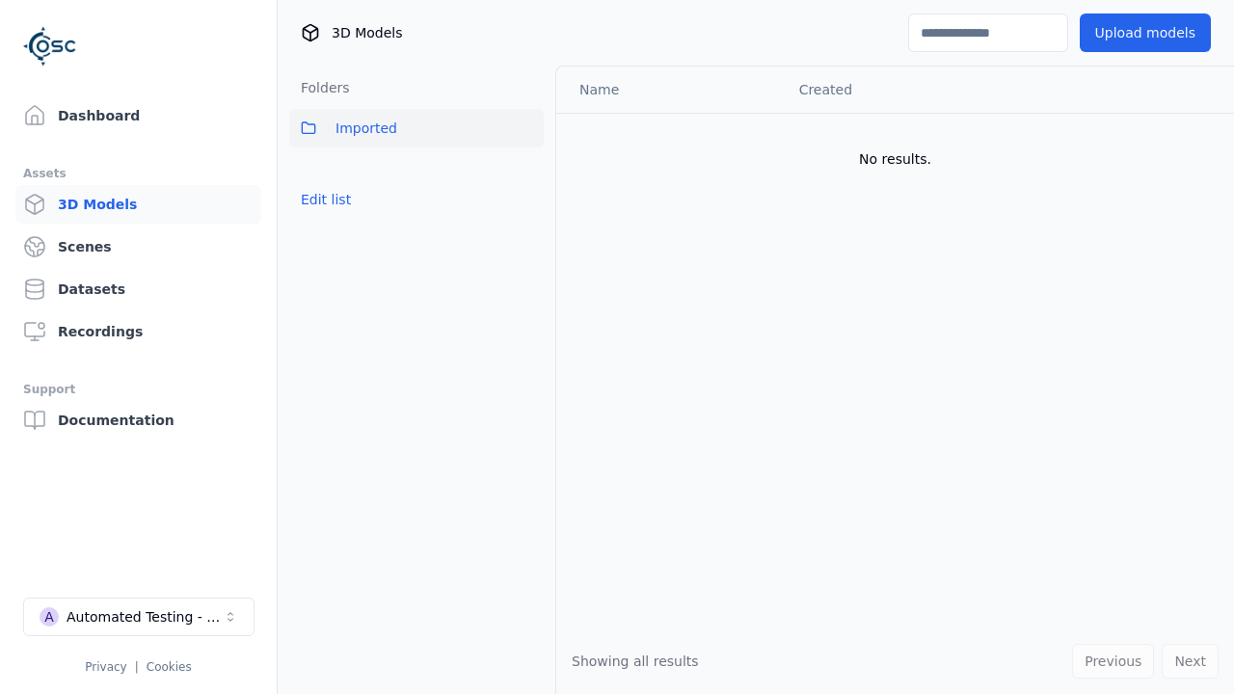 This screenshot has width=1234, height=694. Describe the element at coordinates (895, 159) in the screenshot. I see `td: No results.` at that location.